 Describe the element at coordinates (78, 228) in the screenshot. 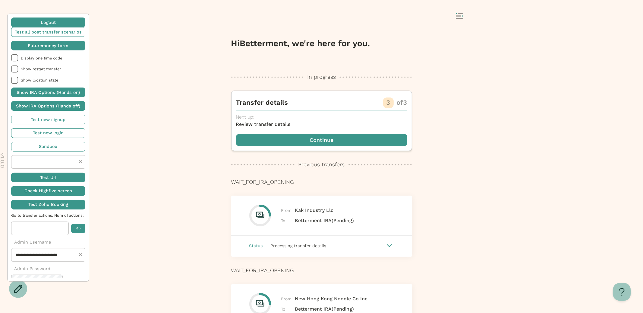

I see `button: Go` at that location.